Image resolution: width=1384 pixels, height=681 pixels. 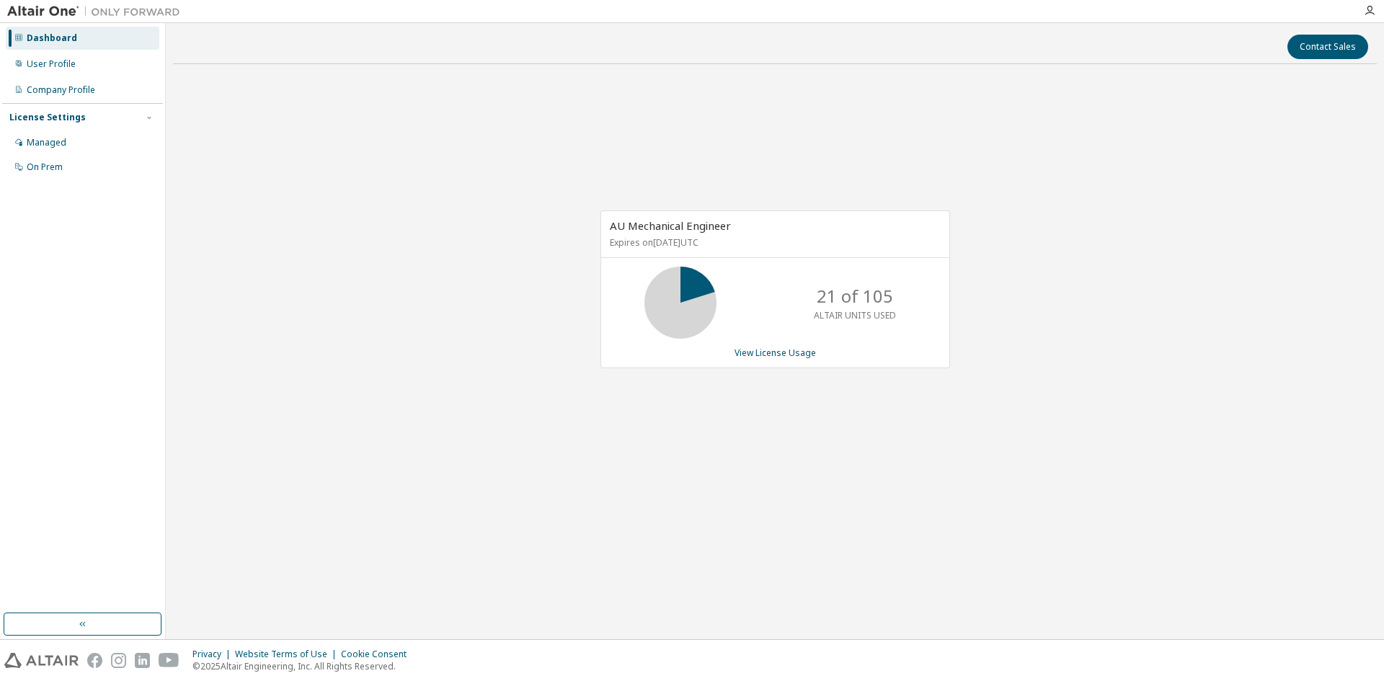 I want to click on img: facebook.svg, so click(x=94, y=660).